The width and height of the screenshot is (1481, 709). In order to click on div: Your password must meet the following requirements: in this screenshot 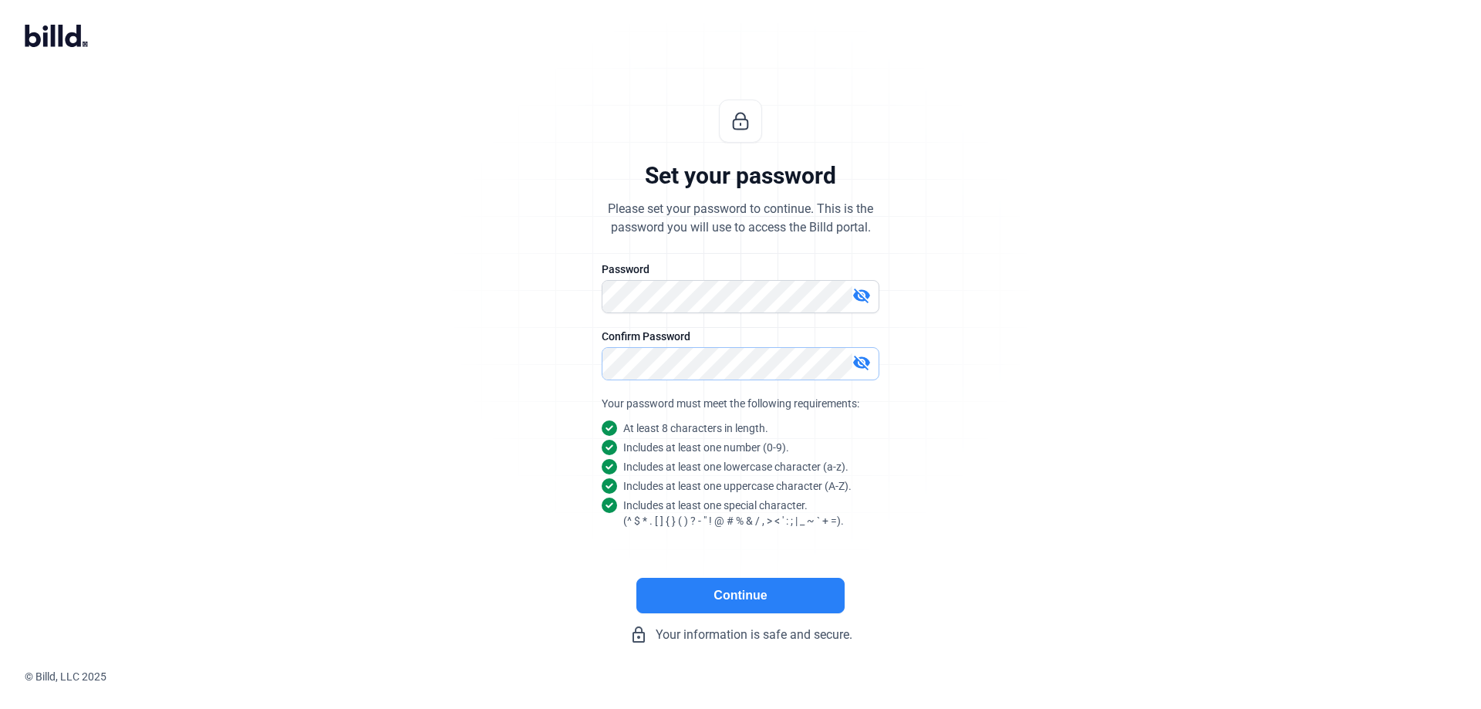, I will do `click(741, 404)`.